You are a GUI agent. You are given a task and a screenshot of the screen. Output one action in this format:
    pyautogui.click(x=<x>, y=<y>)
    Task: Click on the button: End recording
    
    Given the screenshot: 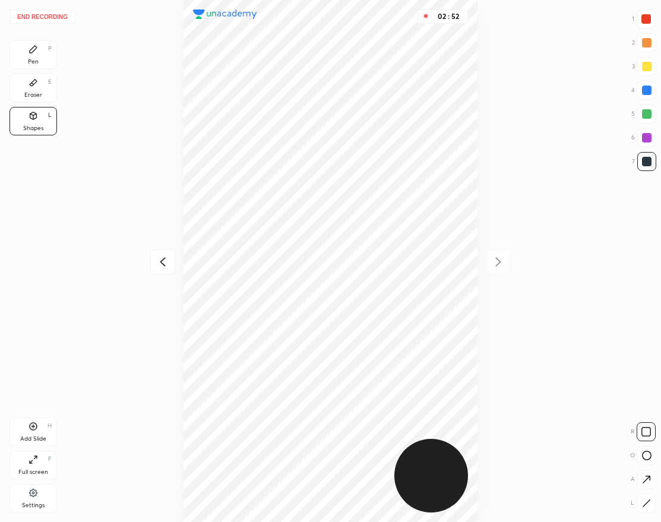 What is the action you would take?
    pyautogui.click(x=42, y=17)
    